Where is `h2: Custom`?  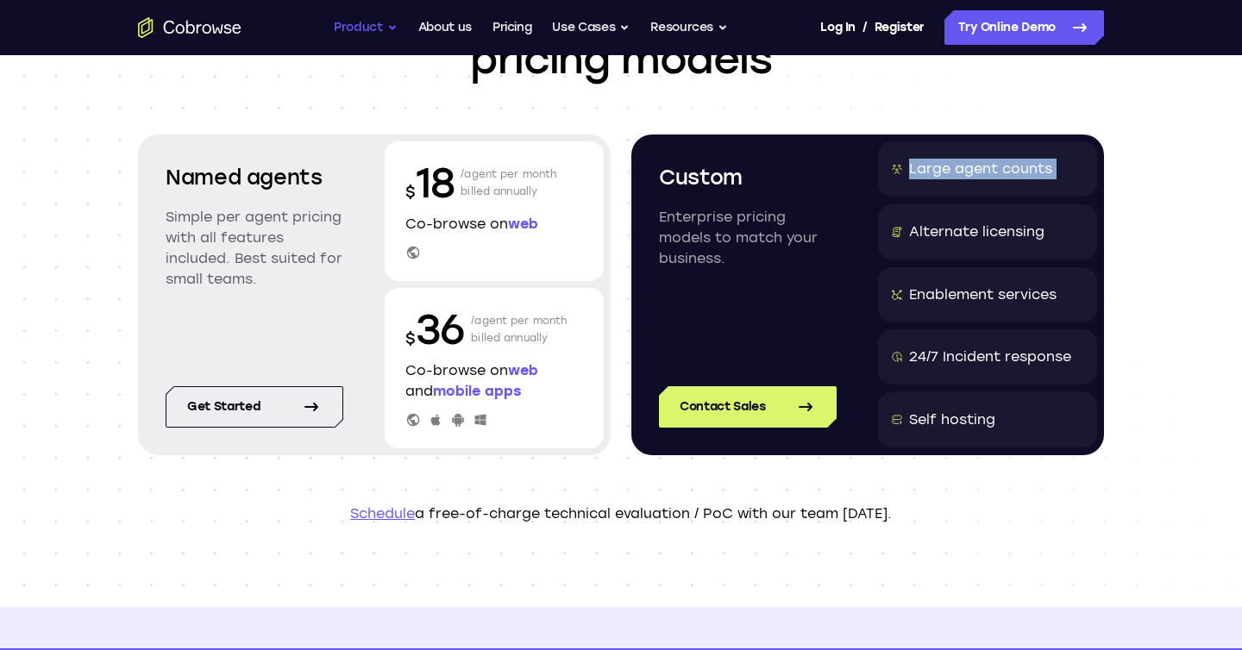 h2: Custom is located at coordinates (748, 178).